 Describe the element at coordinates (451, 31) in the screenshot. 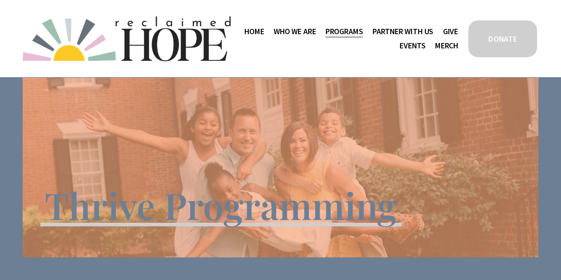

I see `a: Give` at that location.